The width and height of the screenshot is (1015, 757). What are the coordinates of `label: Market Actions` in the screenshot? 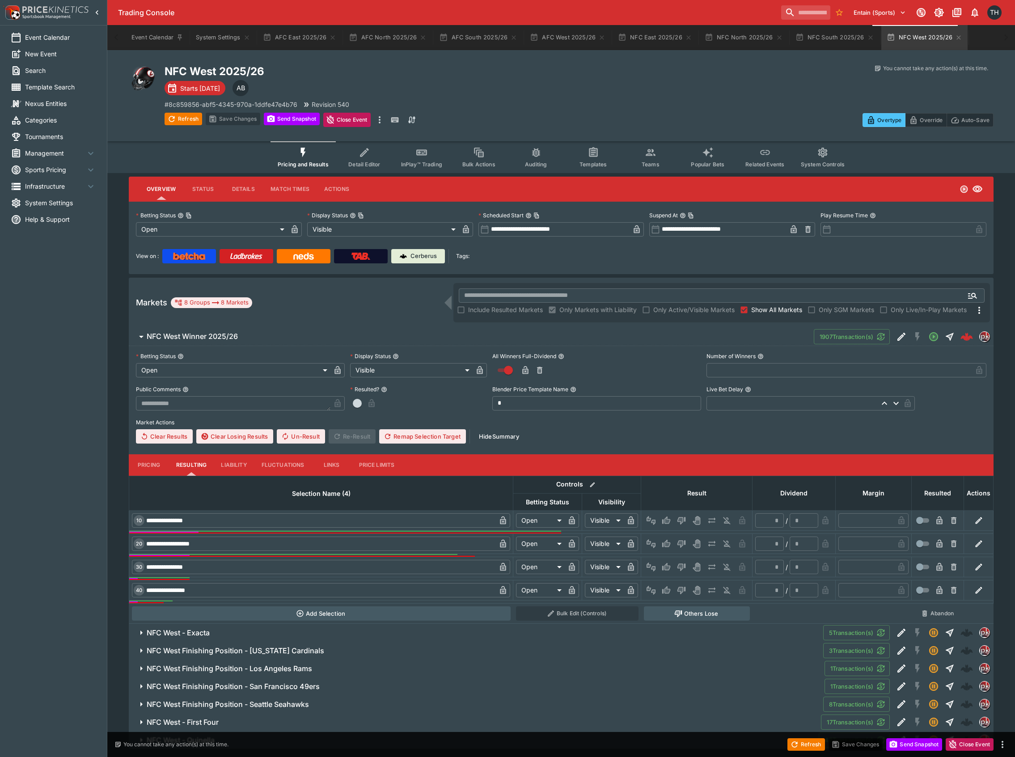 It's located at (561, 423).